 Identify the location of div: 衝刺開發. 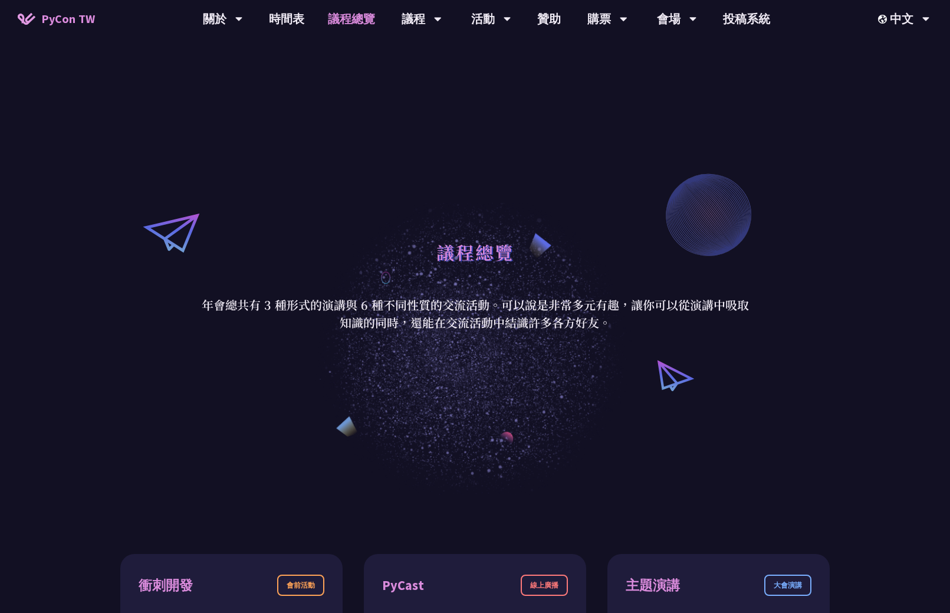
(166, 585).